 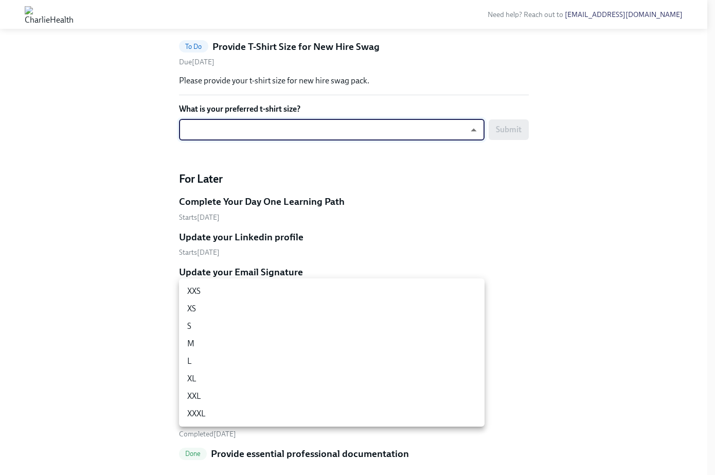 I want to click on li: XS, so click(x=332, y=309).